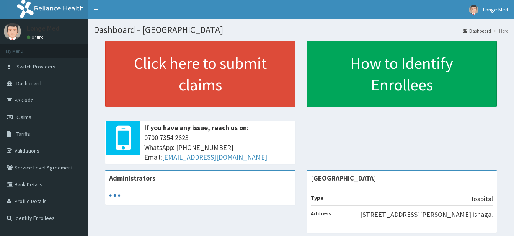  I want to click on span: Switch Providers, so click(36, 67).